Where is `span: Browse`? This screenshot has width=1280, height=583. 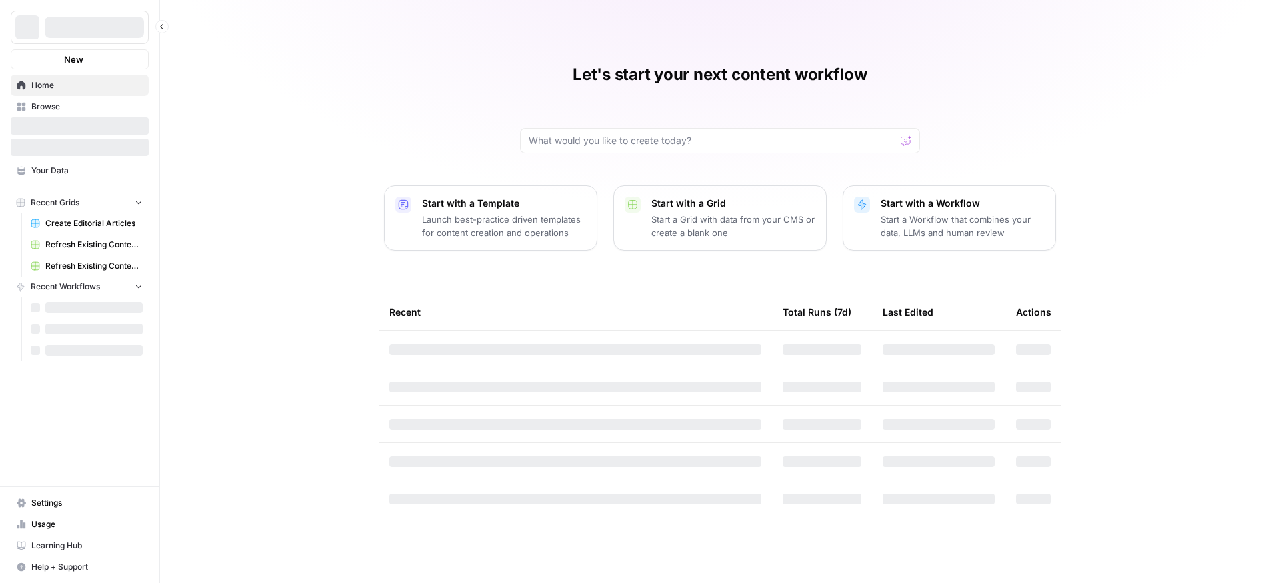 span: Browse is located at coordinates (87, 107).